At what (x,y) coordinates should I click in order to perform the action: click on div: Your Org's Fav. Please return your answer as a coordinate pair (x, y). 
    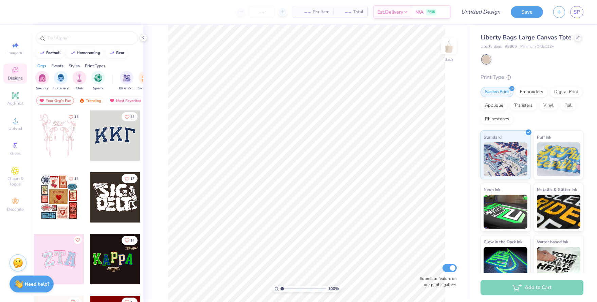
    Looking at the image, I should click on (55, 101).